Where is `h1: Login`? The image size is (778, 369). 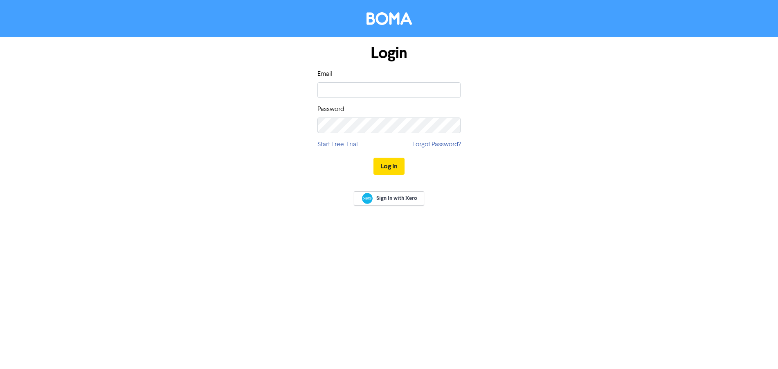
h1: Login is located at coordinates (389, 53).